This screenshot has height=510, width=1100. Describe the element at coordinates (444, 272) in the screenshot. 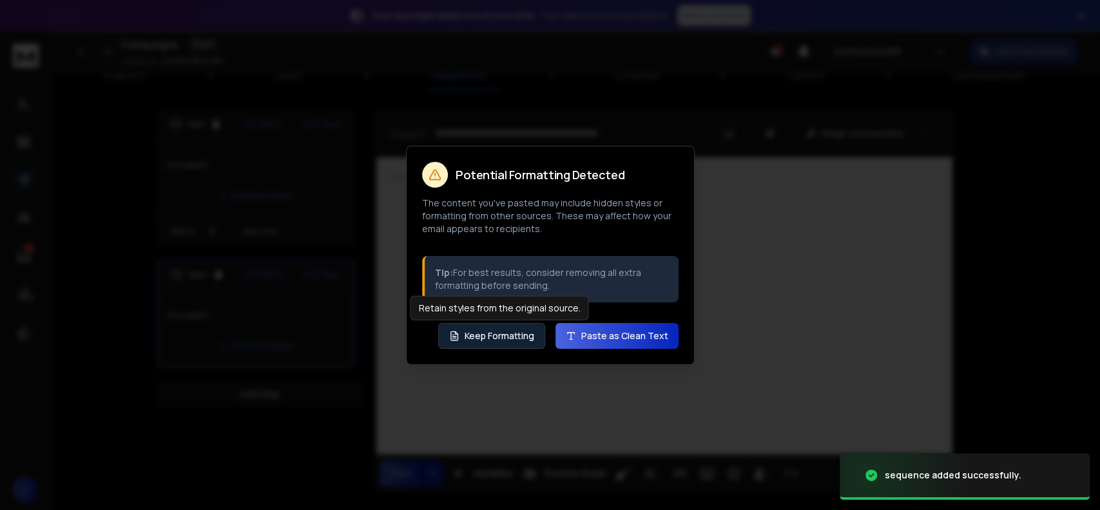

I see `strong: Tip:` at that location.